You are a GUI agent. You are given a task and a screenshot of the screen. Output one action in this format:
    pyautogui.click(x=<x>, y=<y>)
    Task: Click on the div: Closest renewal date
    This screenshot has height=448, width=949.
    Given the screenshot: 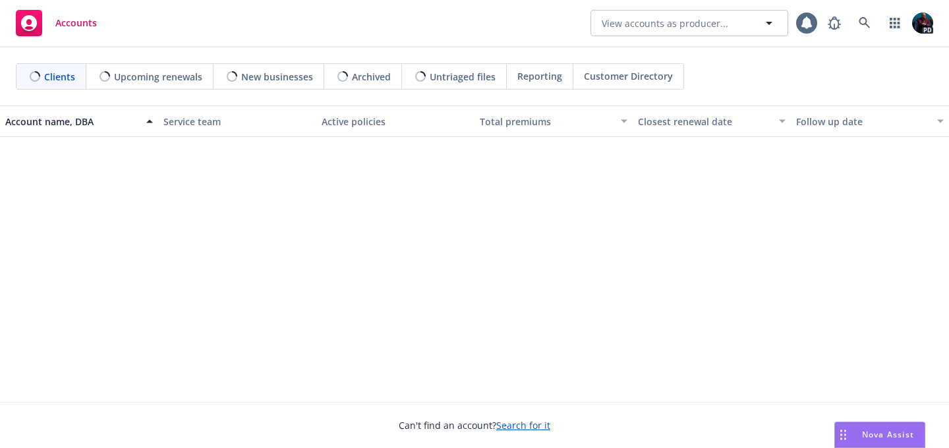 What is the action you would take?
    pyautogui.click(x=704, y=121)
    